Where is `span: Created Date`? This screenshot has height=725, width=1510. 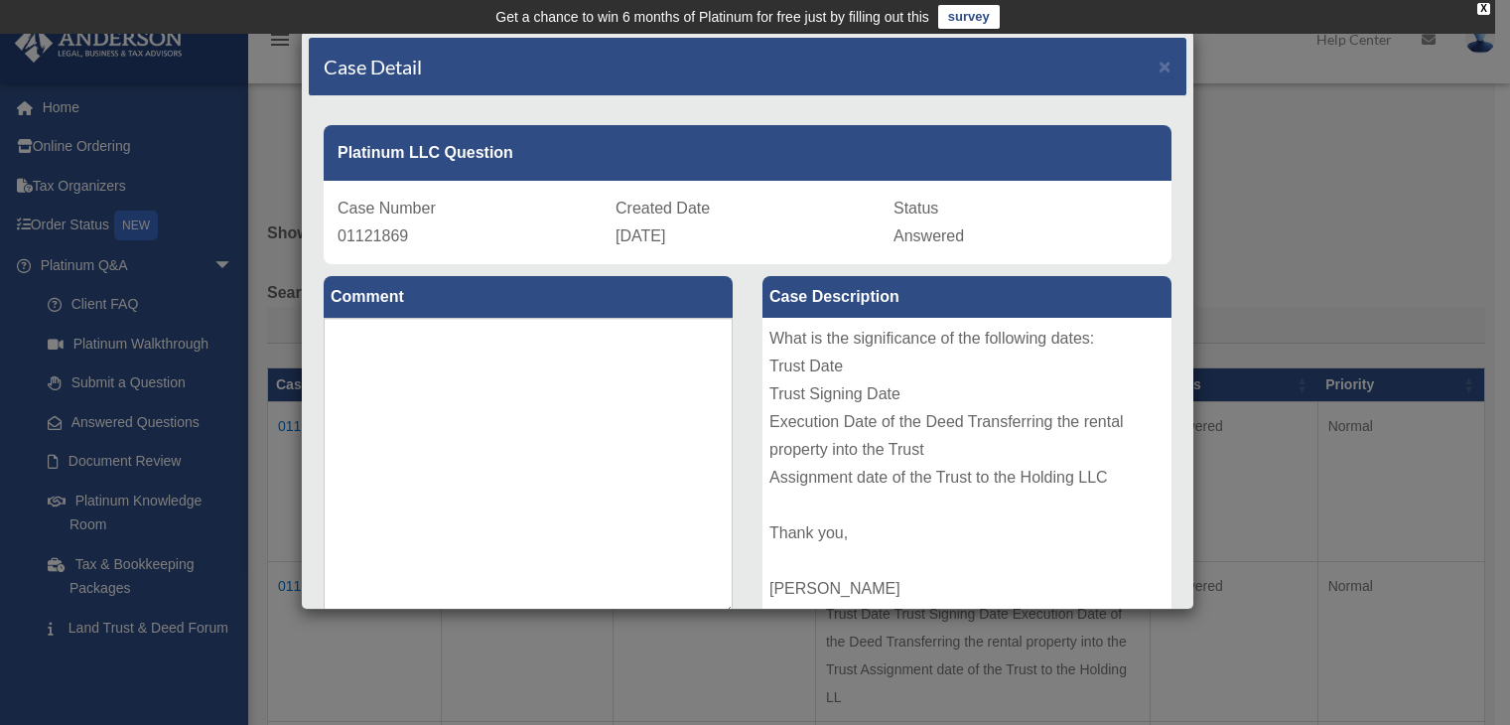 span: Created Date is located at coordinates (662, 207).